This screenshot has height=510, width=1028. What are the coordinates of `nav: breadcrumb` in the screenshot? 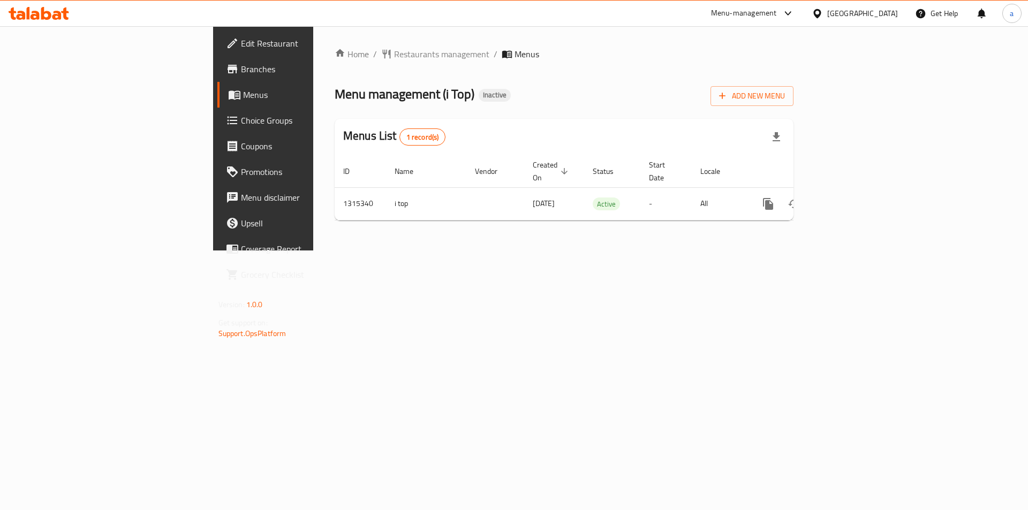 It's located at (564, 54).